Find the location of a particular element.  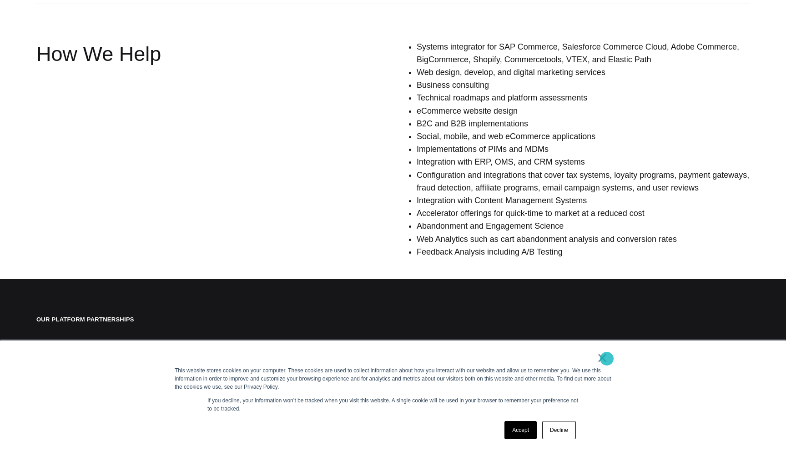

a: Accept is located at coordinates (520, 430).